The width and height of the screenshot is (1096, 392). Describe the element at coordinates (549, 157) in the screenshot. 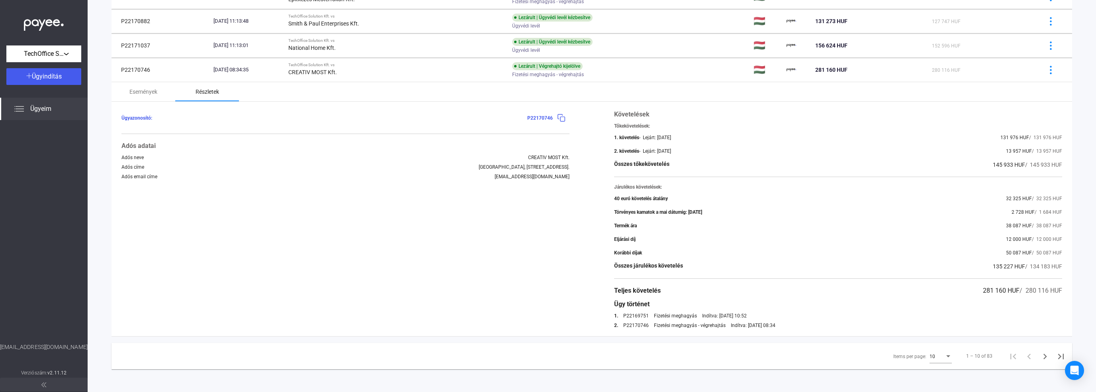

I see `div: CREATIV MOST Kft.` at that location.